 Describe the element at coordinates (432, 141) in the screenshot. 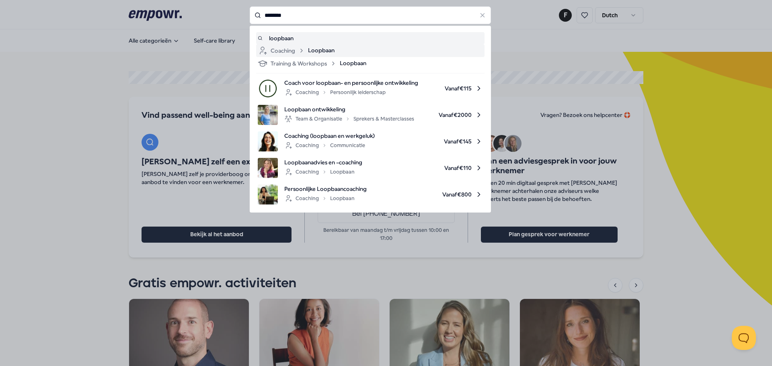

I see `span: Vanaf € 145` at that location.